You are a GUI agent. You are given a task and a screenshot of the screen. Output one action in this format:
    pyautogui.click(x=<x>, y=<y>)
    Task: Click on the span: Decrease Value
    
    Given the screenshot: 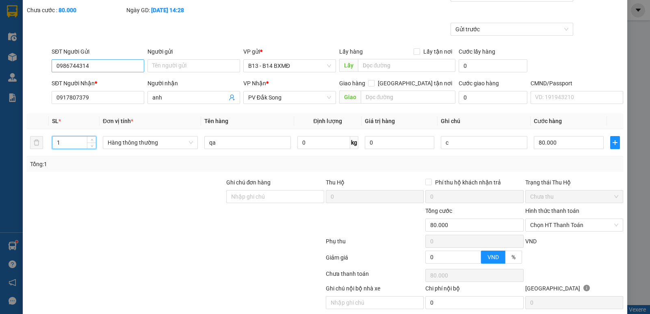 What is the action you would take?
    pyautogui.click(x=91, y=145)
    